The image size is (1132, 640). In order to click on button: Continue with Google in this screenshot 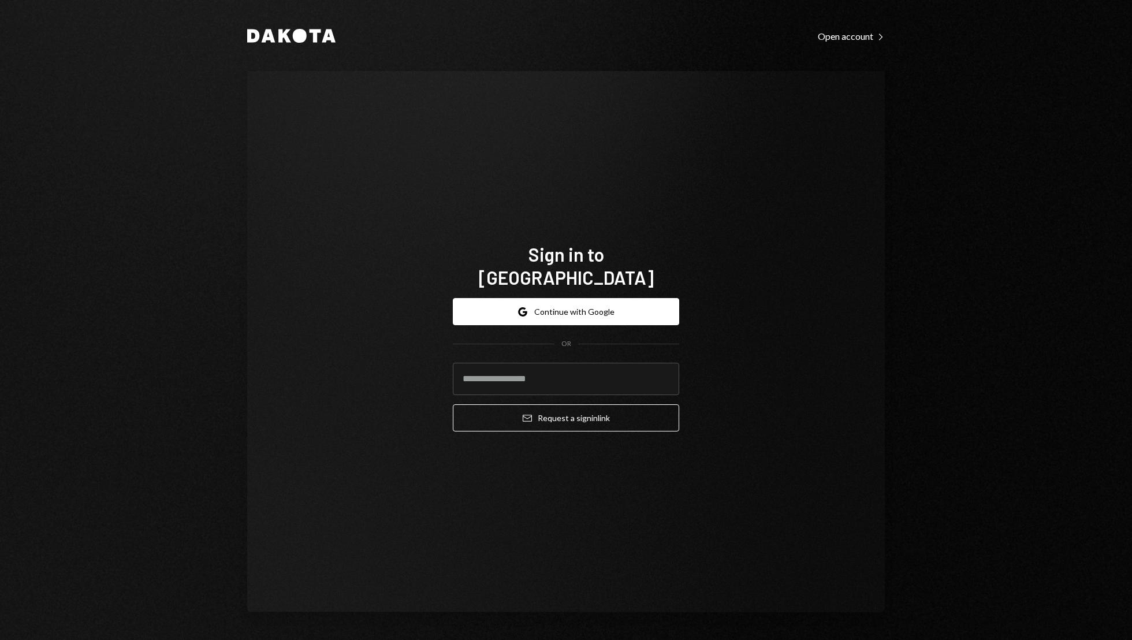, I will do `click(566, 311)`.